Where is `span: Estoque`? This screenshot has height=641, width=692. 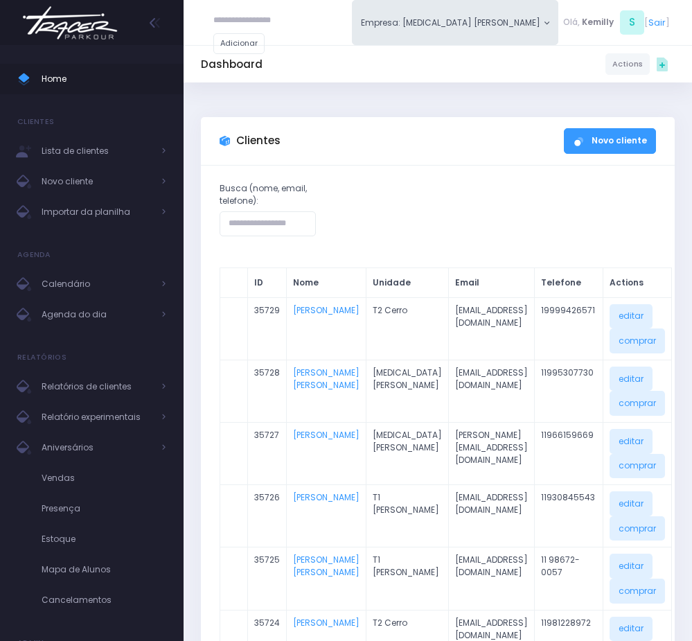 span: Estoque is located at coordinates (104, 539).